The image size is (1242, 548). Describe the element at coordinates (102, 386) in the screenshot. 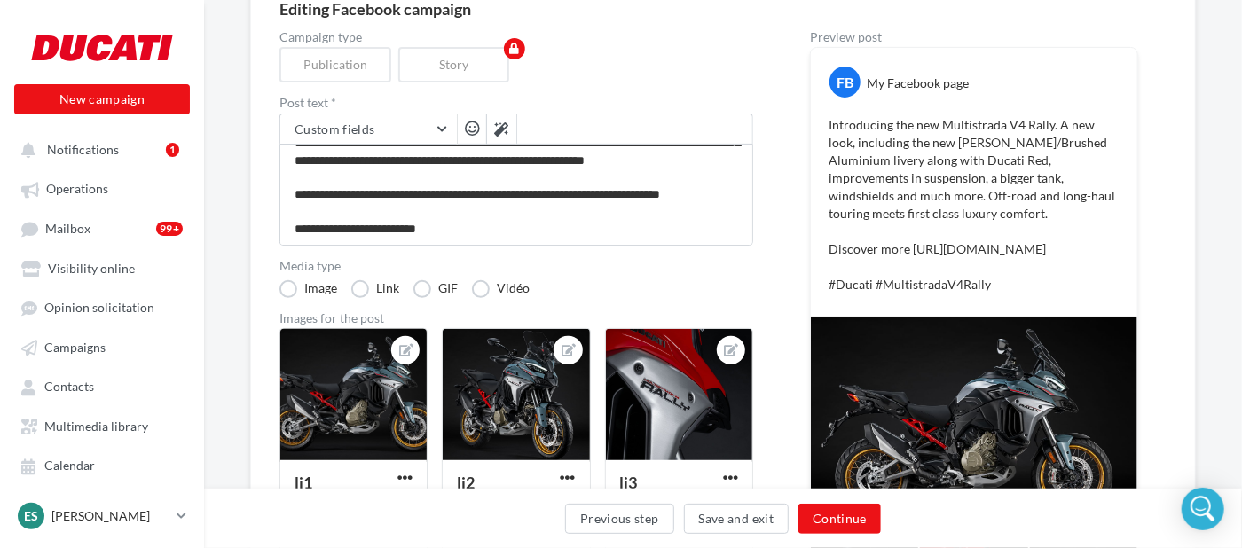

I see `a: Contacts` at that location.